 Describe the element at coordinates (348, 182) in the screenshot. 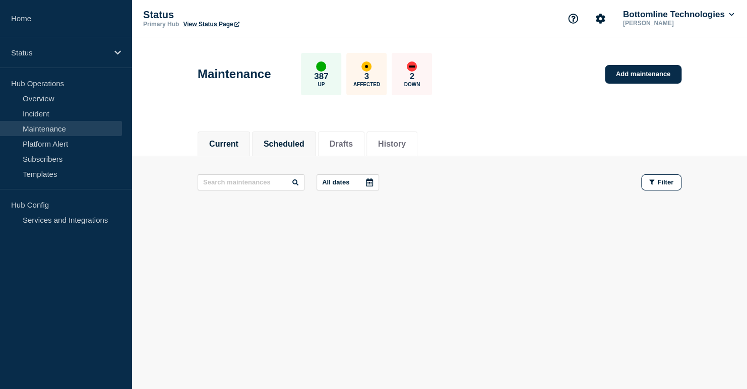

I see `button: All dates` at that location.